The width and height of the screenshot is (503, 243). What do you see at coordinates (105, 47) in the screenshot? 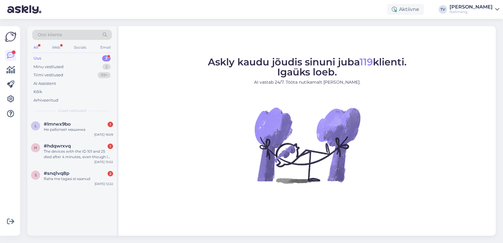
I see `div: Email` at bounding box center [105, 47].